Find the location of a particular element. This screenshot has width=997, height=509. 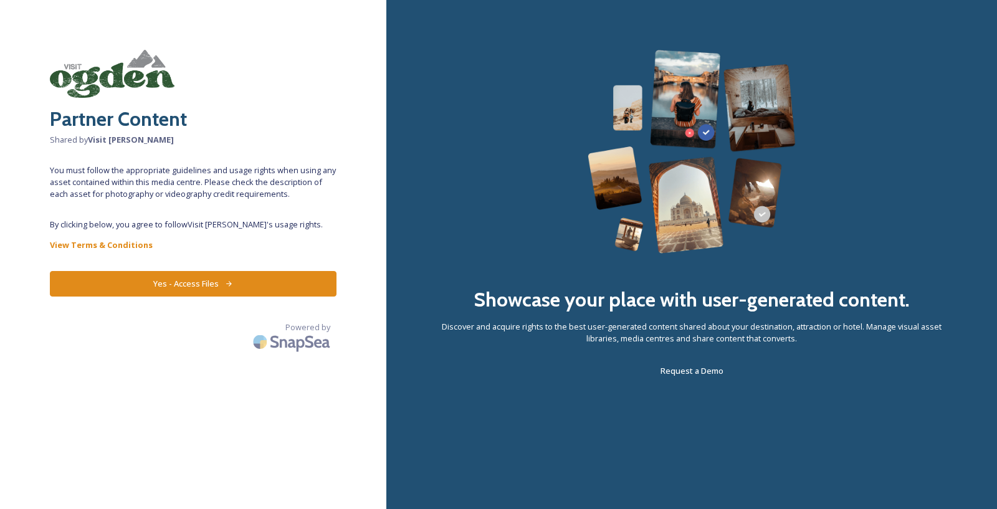

span: Request a Demo is located at coordinates (691, 371).